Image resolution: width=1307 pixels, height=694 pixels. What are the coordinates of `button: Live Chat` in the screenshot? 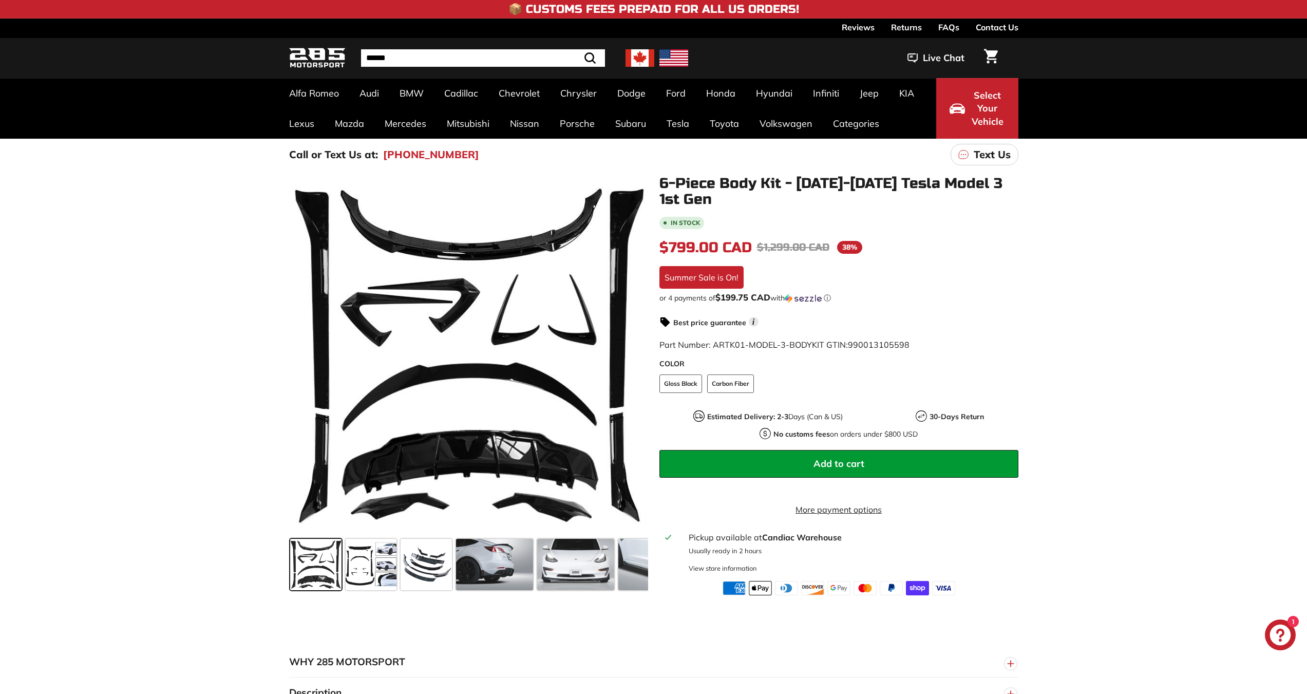 It's located at (936, 58).